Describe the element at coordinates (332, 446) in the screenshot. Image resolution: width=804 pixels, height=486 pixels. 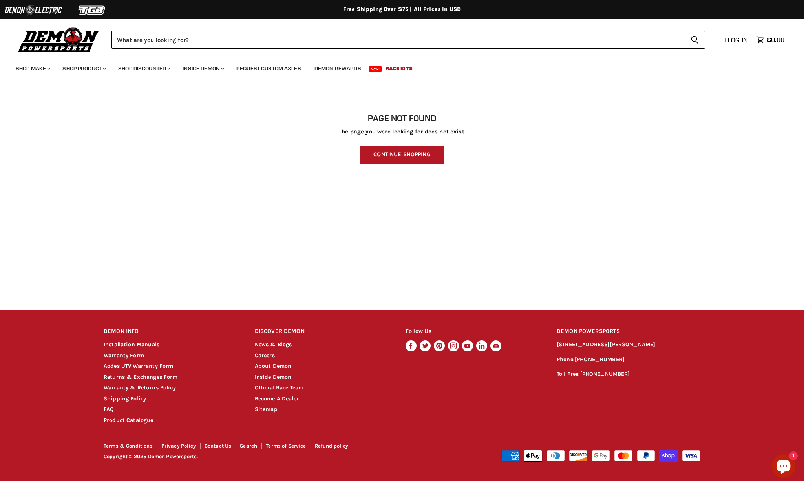
I see `a: Refund policy` at that location.